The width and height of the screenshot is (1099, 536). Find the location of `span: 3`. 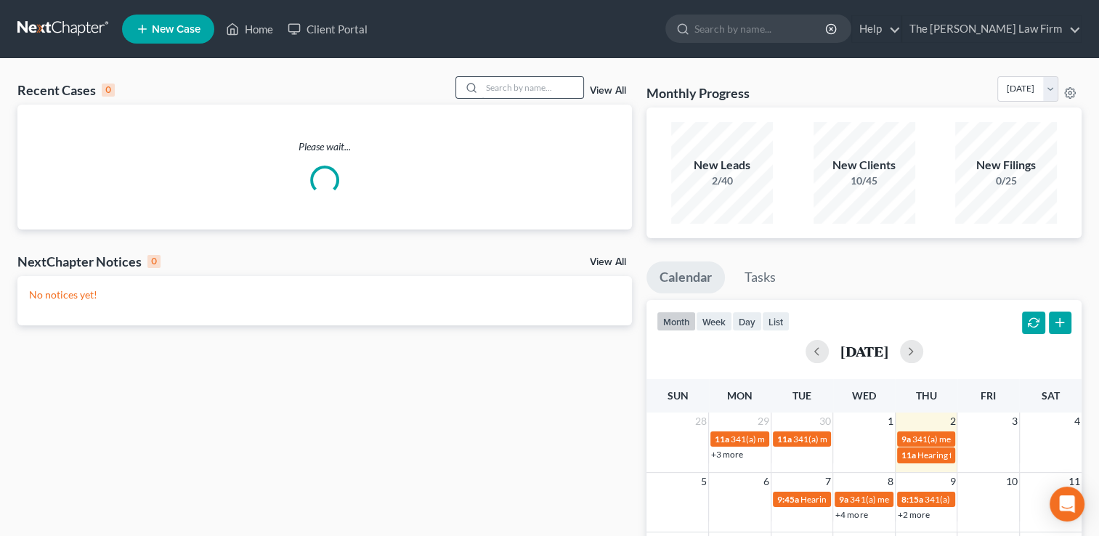

span: 3 is located at coordinates (1015, 421).